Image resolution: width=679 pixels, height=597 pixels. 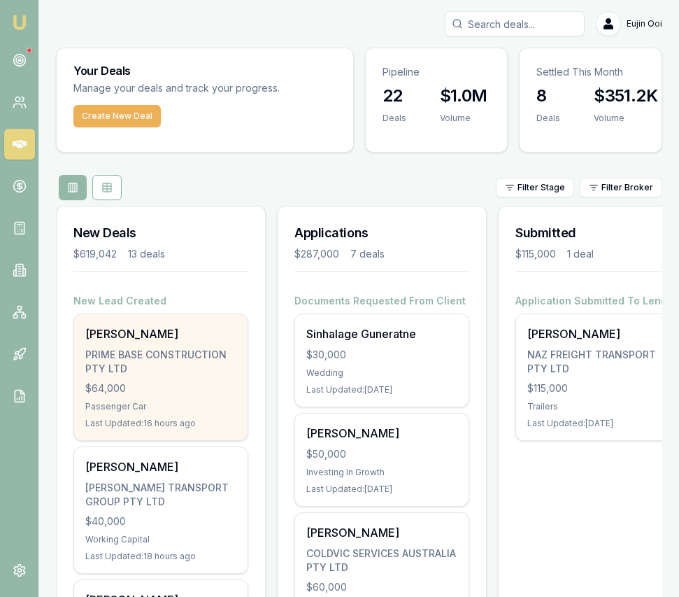 What do you see at coordinates (548, 96) in the screenshot?
I see `h3: 8` at bounding box center [548, 96].